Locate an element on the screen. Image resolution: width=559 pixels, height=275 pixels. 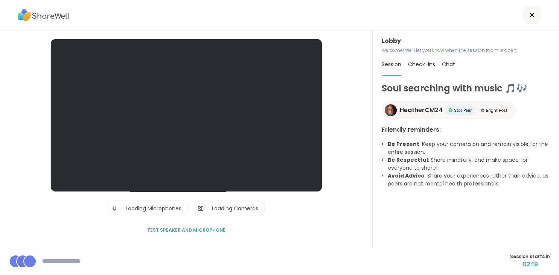
span: 02:19 is located at coordinates (530, 265).